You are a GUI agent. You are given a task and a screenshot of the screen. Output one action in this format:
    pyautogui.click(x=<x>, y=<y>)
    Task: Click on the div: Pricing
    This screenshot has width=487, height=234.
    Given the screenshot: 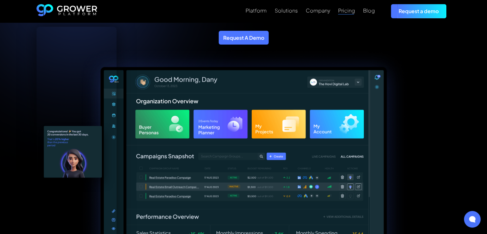 What is the action you would take?
    pyautogui.click(x=346, y=10)
    